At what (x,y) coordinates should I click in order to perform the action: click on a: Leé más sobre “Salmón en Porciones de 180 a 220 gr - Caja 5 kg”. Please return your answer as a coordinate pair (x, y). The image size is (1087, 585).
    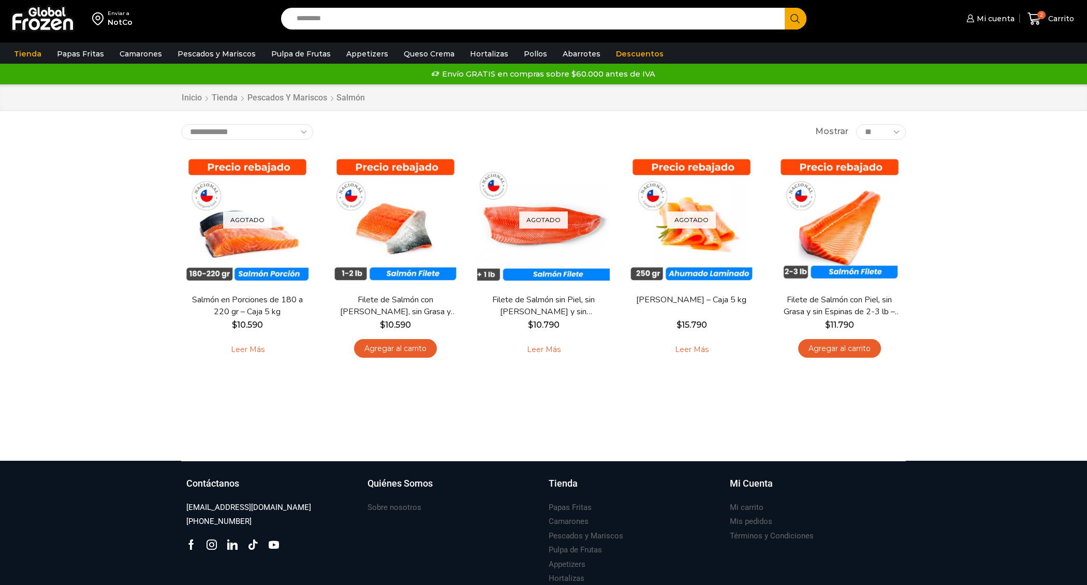
    Looking at the image, I should click on (247, 350).